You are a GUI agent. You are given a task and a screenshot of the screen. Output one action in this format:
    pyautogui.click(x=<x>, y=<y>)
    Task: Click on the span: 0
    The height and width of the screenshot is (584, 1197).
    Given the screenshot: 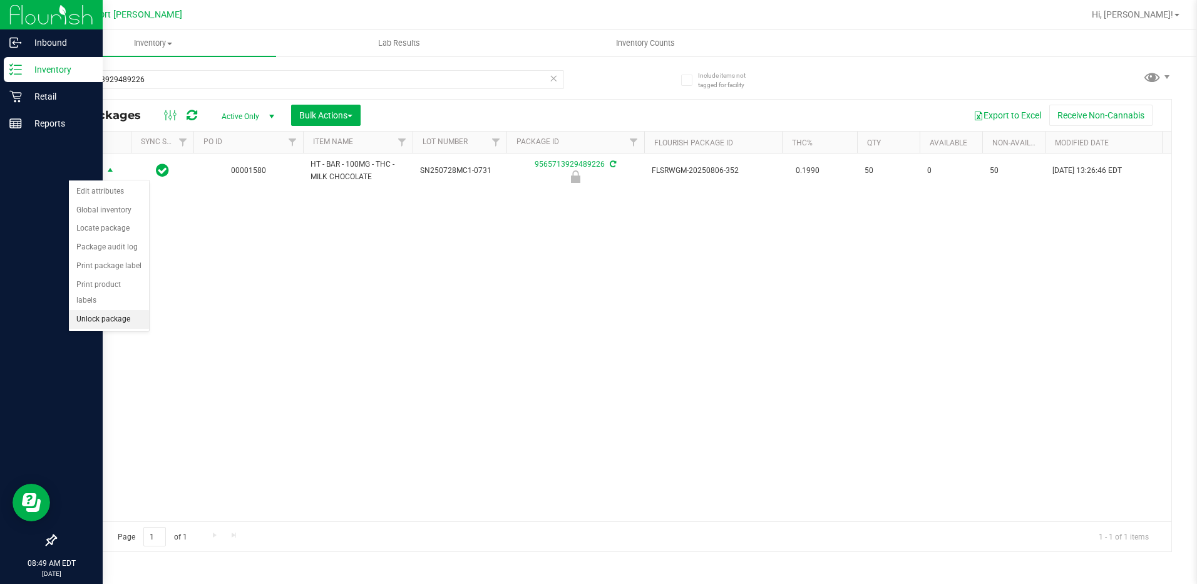 What is the action you would take?
    pyautogui.click(x=951, y=170)
    